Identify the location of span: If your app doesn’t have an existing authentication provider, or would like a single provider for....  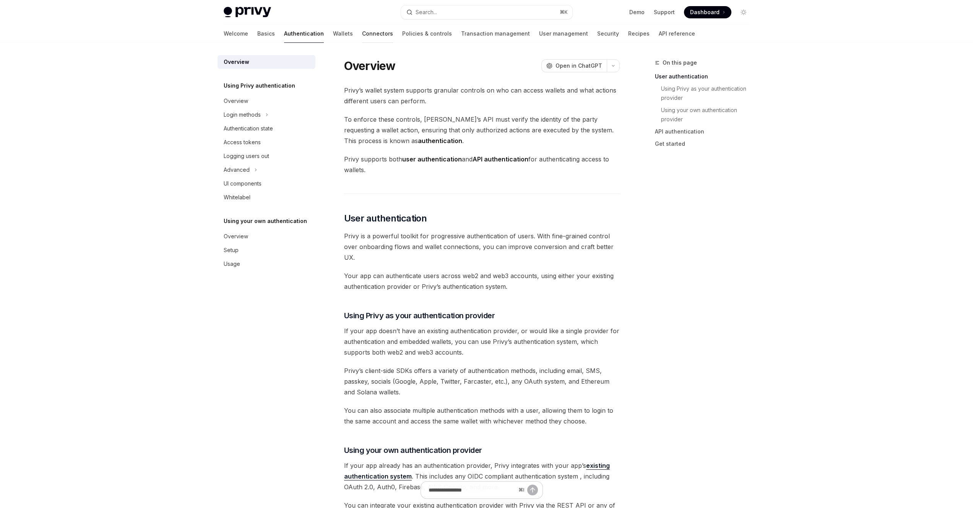
(482, 341).